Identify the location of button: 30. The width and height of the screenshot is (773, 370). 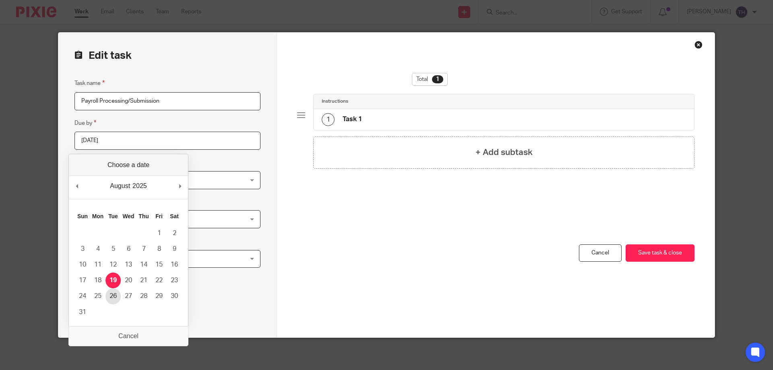
(174, 296).